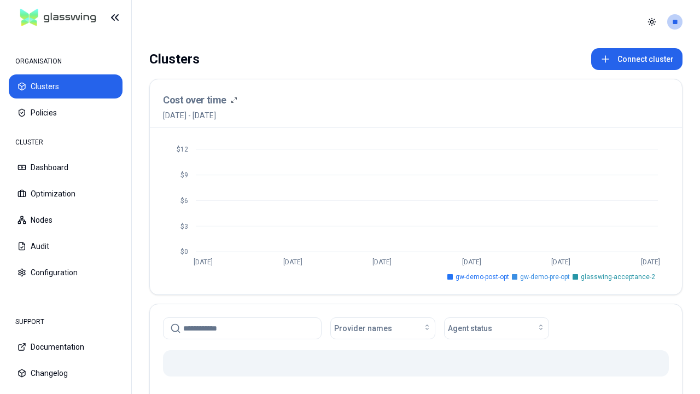 The image size is (700, 394). Describe the element at coordinates (66, 246) in the screenshot. I see `button: Audit` at that location.